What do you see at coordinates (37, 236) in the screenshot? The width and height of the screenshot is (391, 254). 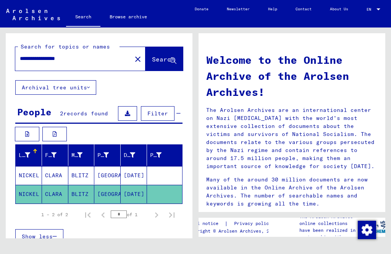 I see `span: Show less` at bounding box center [37, 236].